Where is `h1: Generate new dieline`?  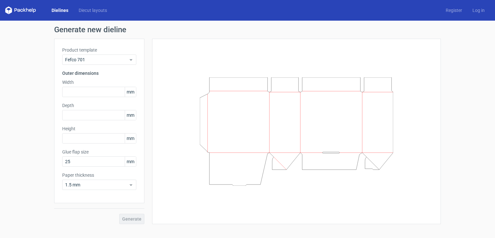
h1: Generate new dieline is located at coordinates (248, 30).